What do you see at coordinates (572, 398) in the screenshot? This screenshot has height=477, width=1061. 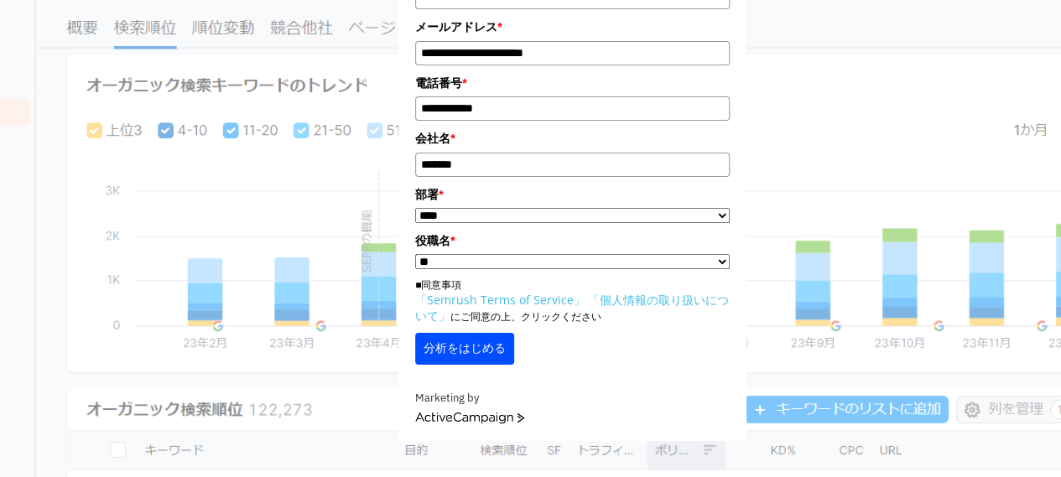 I see `div: Marketing by` at bounding box center [572, 398].